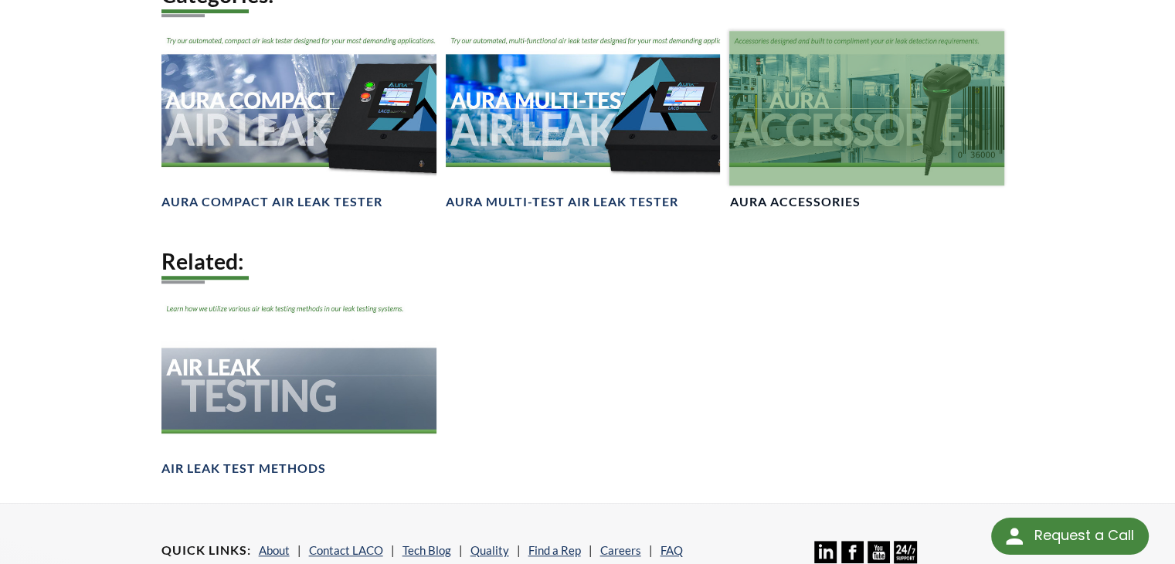  I want to click on a: Header showing AURA Multi-Test productAURA Multi-Test Air Leak Tester, so click(583, 121).